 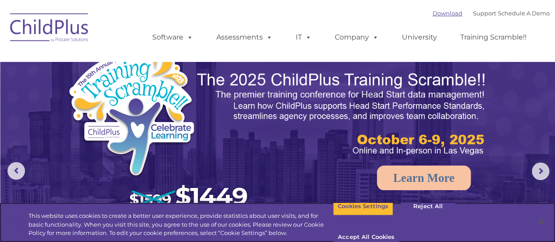 What do you see at coordinates (524, 13) in the screenshot?
I see `a: Schedule A Demo` at bounding box center [524, 13].